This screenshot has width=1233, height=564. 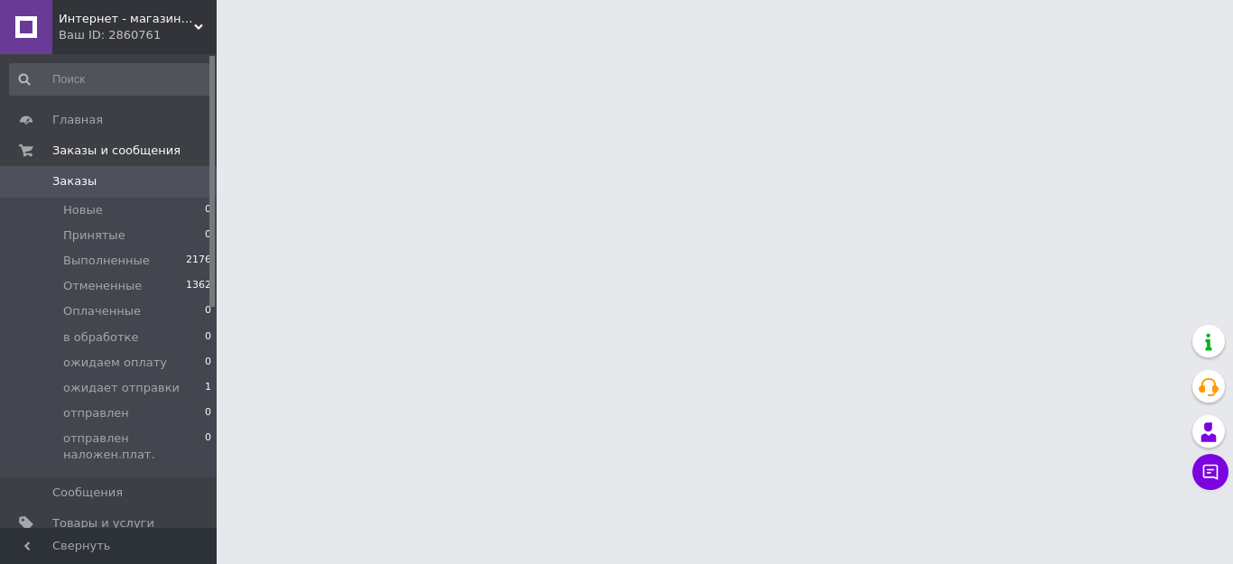 I want to click on span: Интернет - магазин "WagonShop", so click(x=126, y=19).